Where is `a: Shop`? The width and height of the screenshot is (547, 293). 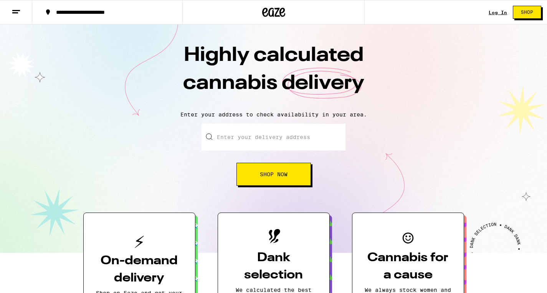
a: Shop is located at coordinates (527, 12).